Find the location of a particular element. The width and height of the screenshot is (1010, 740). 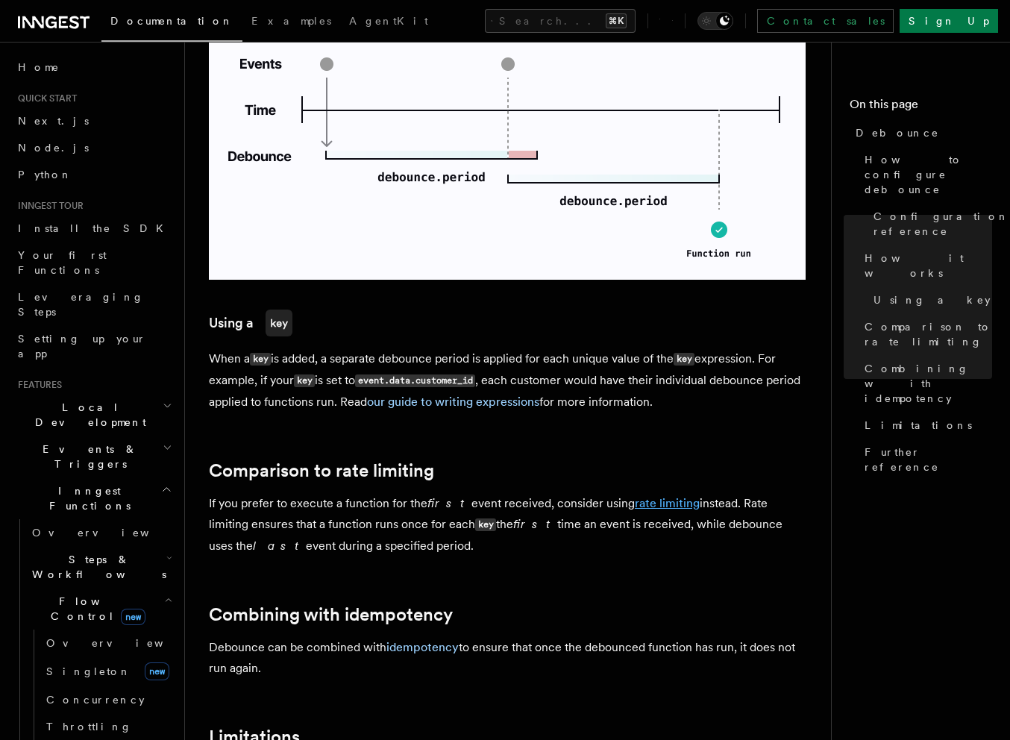

span: Steps & Workflows is located at coordinates (96, 567).